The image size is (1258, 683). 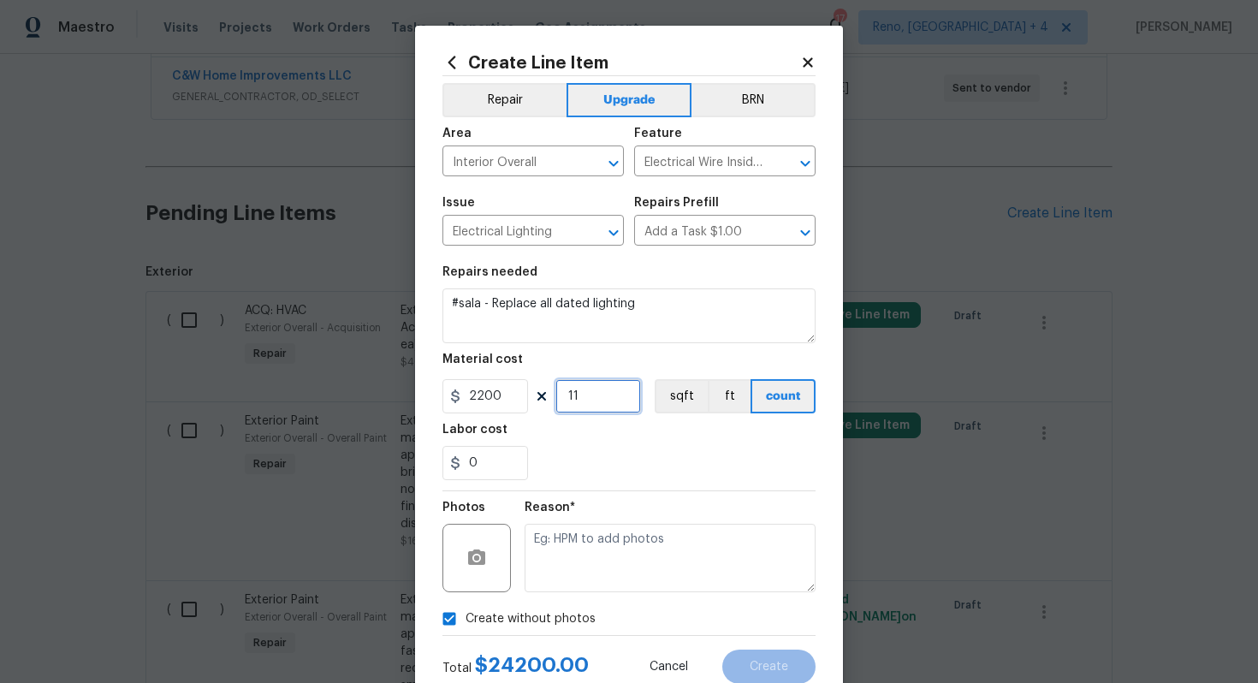 What do you see at coordinates (668, 667) in the screenshot?
I see `span: Cancel` at bounding box center [668, 667].